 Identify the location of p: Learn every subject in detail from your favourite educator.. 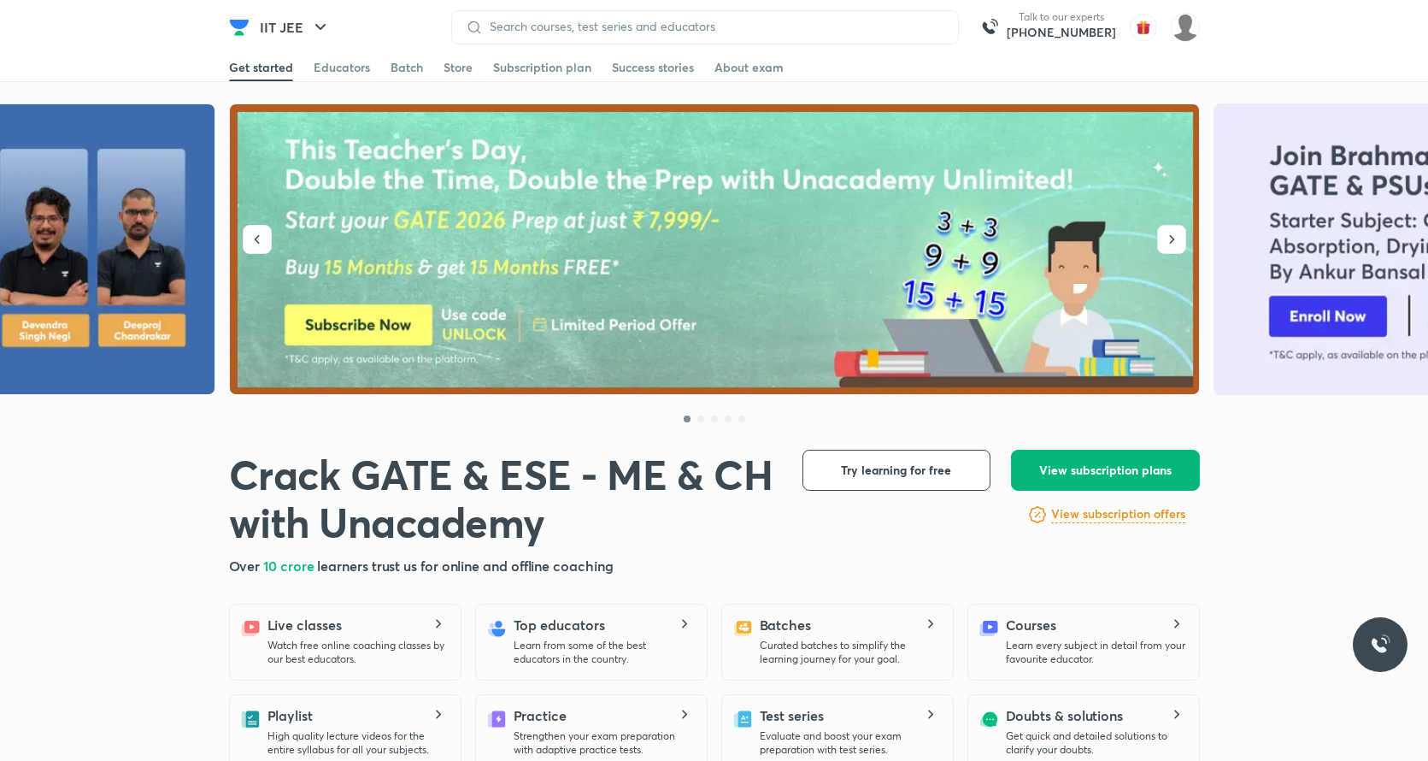
(1096, 652).